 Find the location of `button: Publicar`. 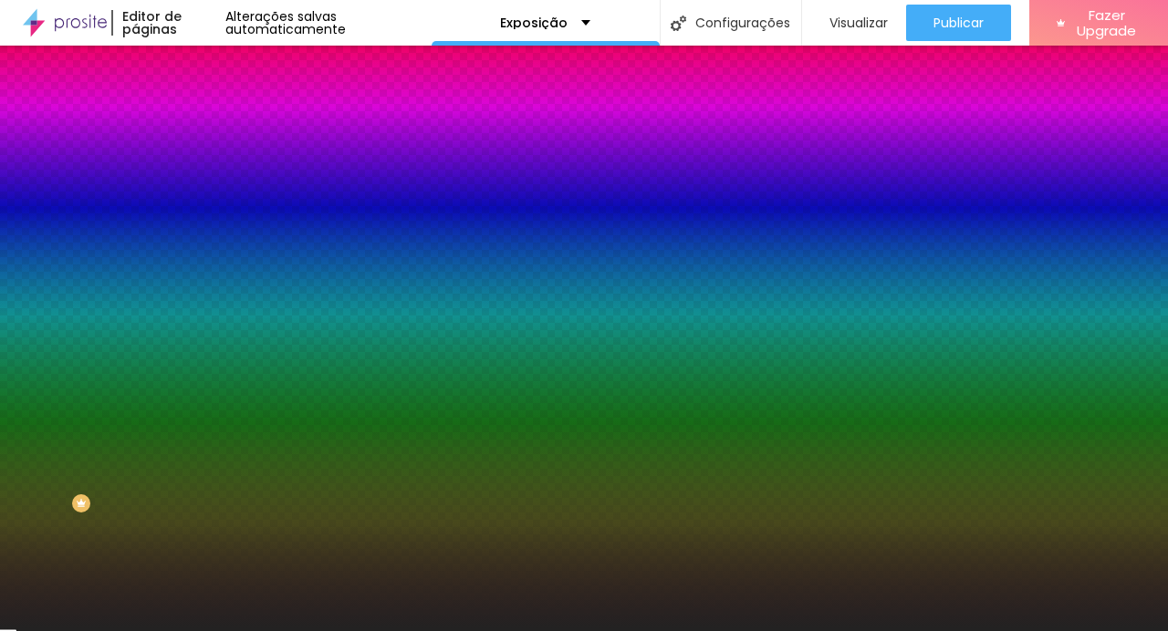

button: Publicar is located at coordinates (958, 23).